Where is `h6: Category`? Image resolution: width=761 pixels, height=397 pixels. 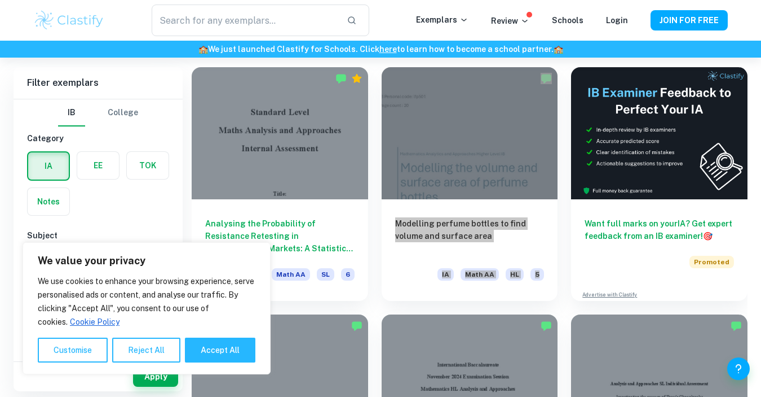
h6: Category is located at coordinates (98, 138).